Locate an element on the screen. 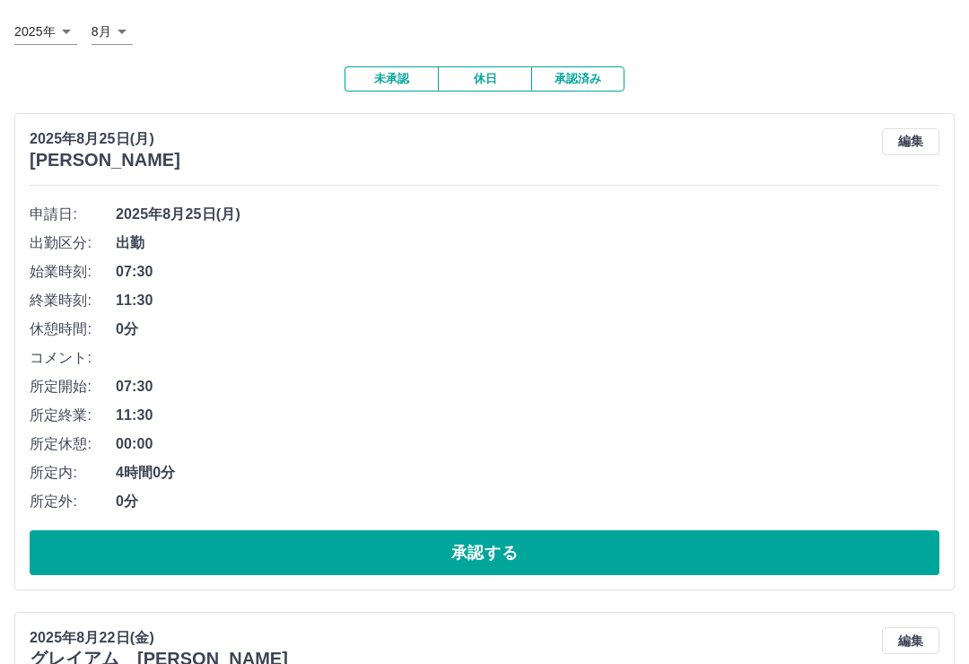 This screenshot has width=969, height=664. span: 00:00 is located at coordinates (528, 444).